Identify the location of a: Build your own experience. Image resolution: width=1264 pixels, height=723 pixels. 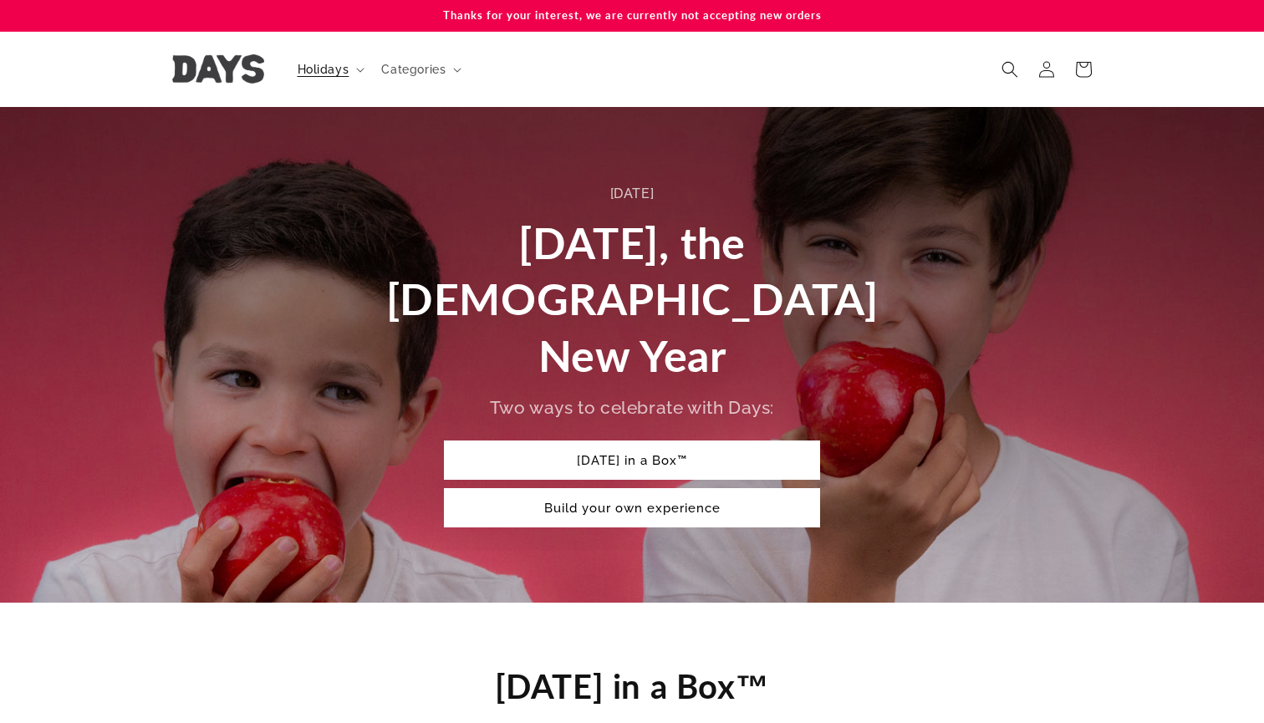
(632, 507).